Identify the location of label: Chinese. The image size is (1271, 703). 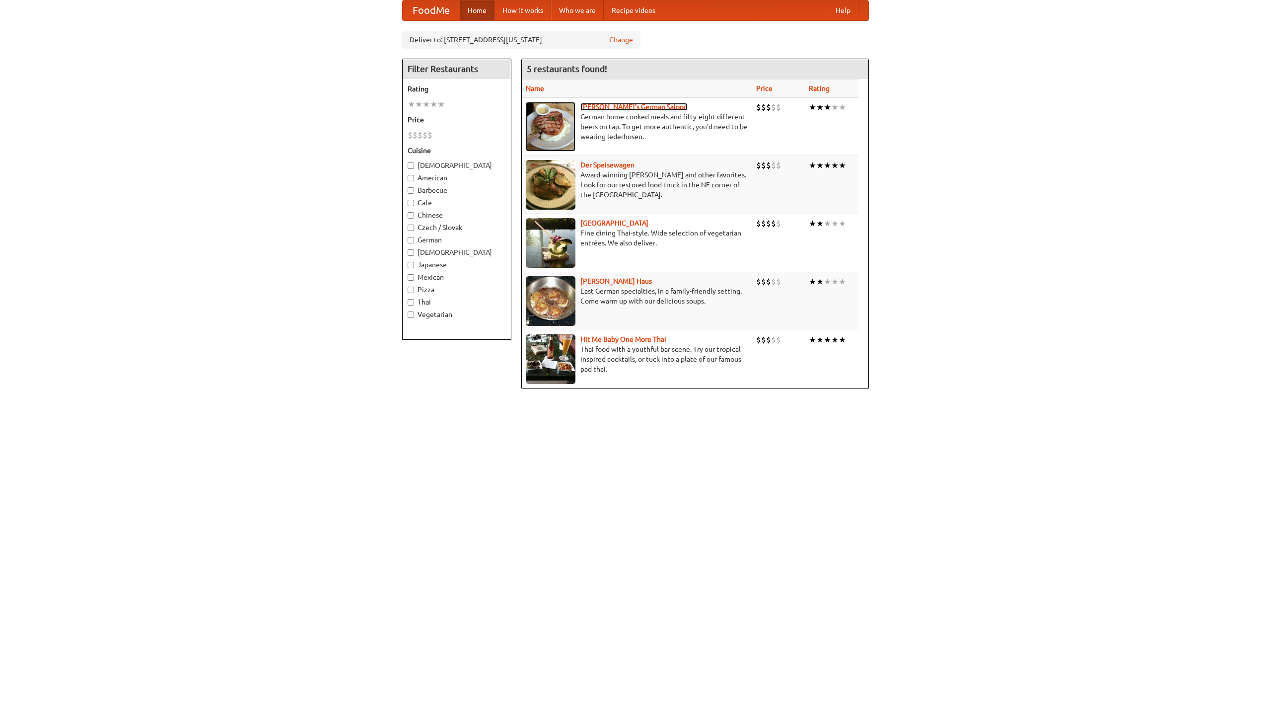
(457, 215).